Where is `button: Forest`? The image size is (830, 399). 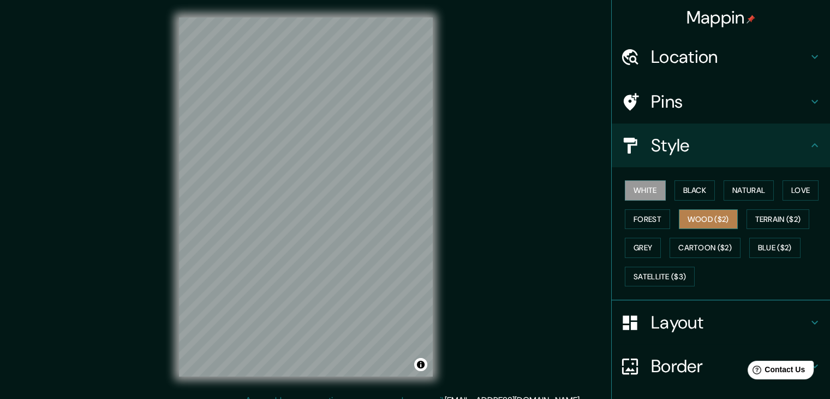 button: Forest is located at coordinates (647, 219).